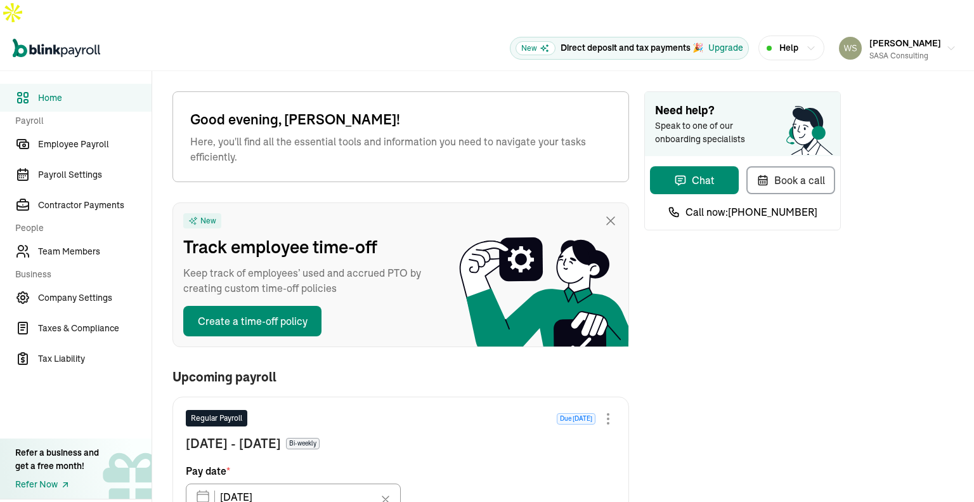 The height and width of the screenshot is (502, 974). Describe the element at coordinates (57, 484) in the screenshot. I see `a: Refer Now` at that location.